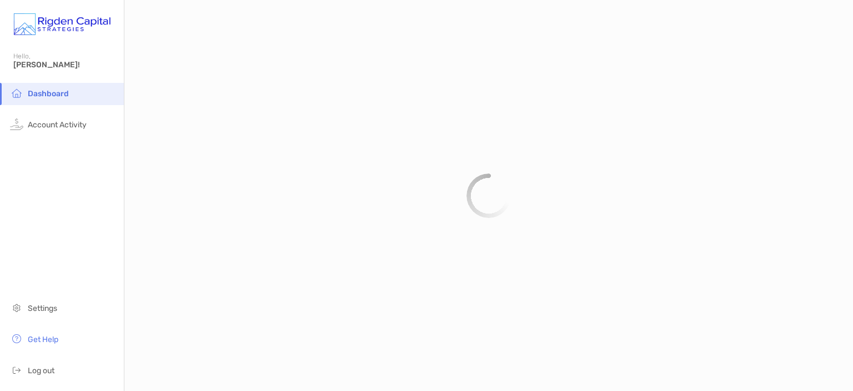 The width and height of the screenshot is (853, 391). What do you see at coordinates (17, 307) in the screenshot?
I see `img: settings icon` at bounding box center [17, 307].